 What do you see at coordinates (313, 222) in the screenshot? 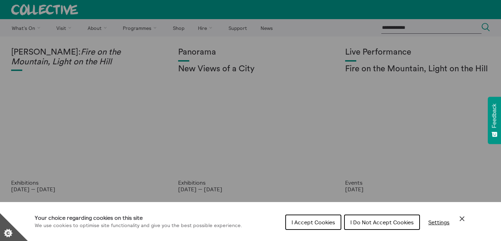
I see `span: I Accept Cookies` at bounding box center [313, 222].